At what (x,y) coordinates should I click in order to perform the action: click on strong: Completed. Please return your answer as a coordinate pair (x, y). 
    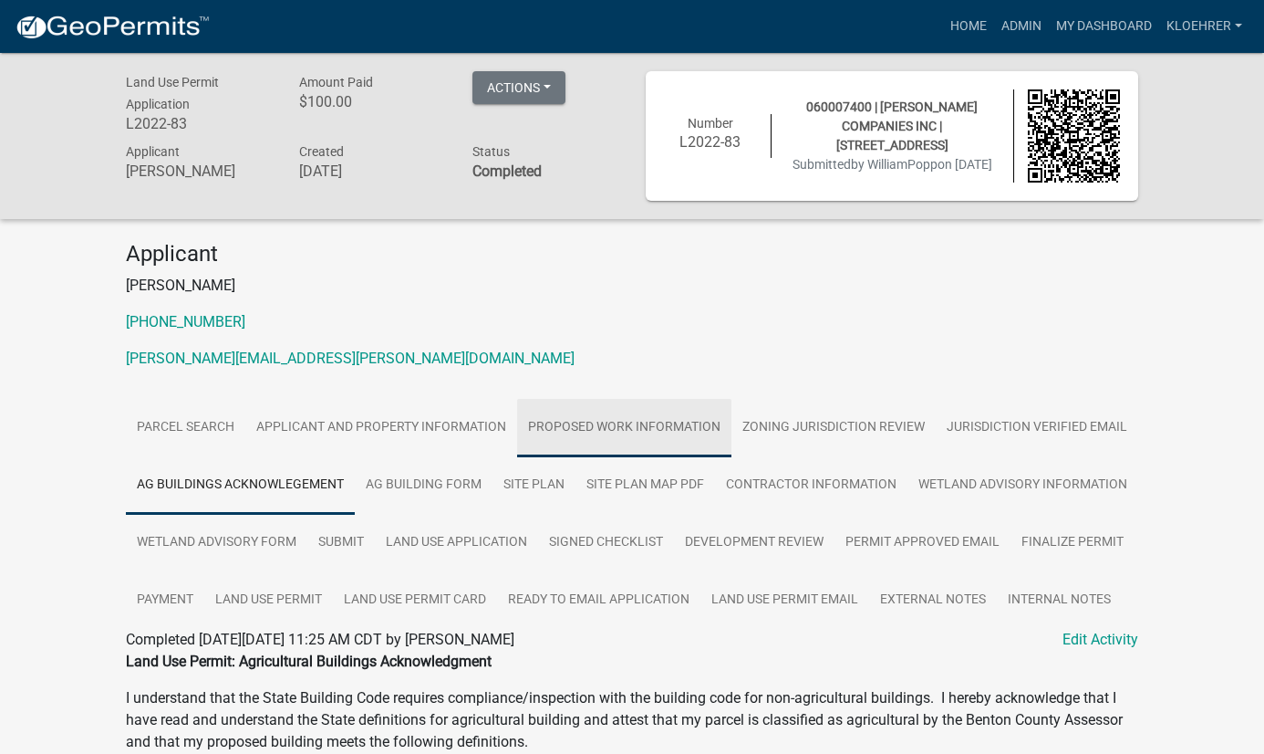
    Looking at the image, I should click on (507, 171).